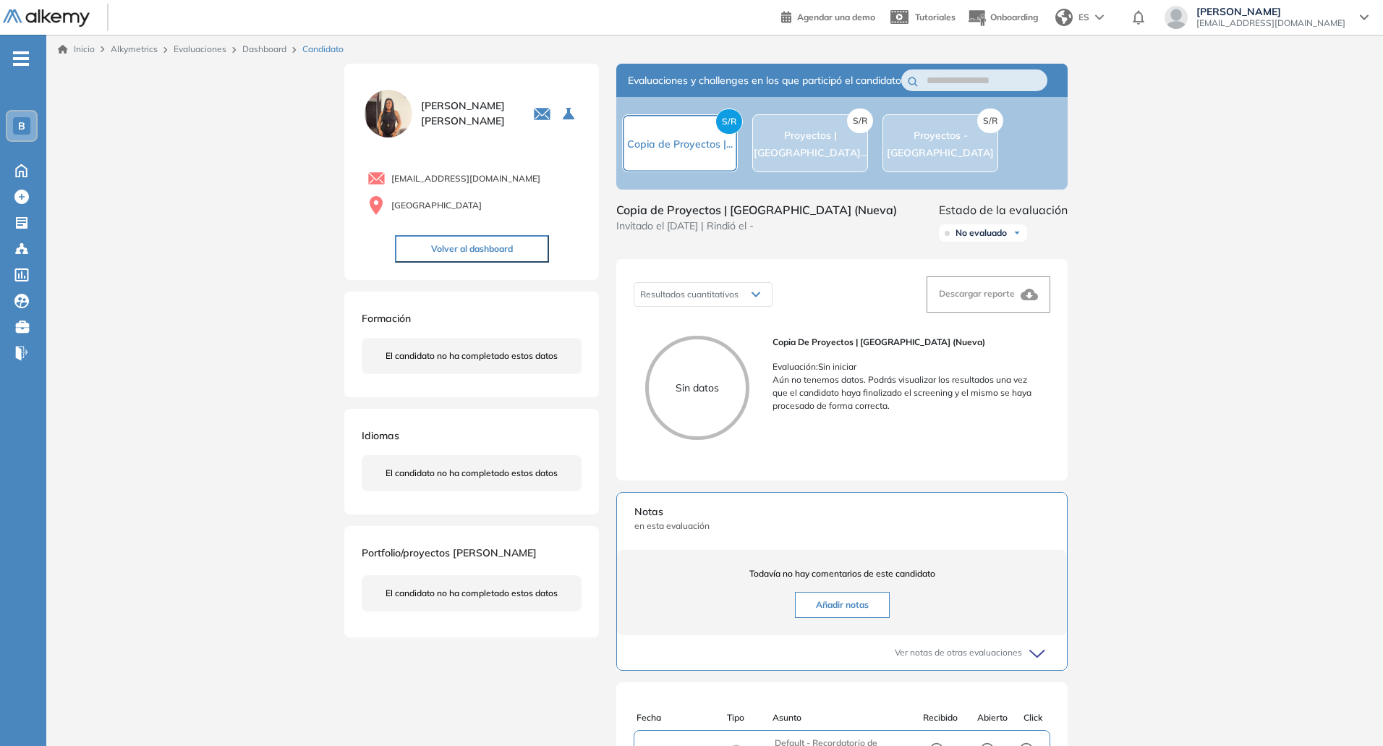 Image resolution: width=1383 pixels, height=746 pixels. Describe the element at coordinates (680, 144) in the screenshot. I see `span: Copia de Proyectos |...` at that location.